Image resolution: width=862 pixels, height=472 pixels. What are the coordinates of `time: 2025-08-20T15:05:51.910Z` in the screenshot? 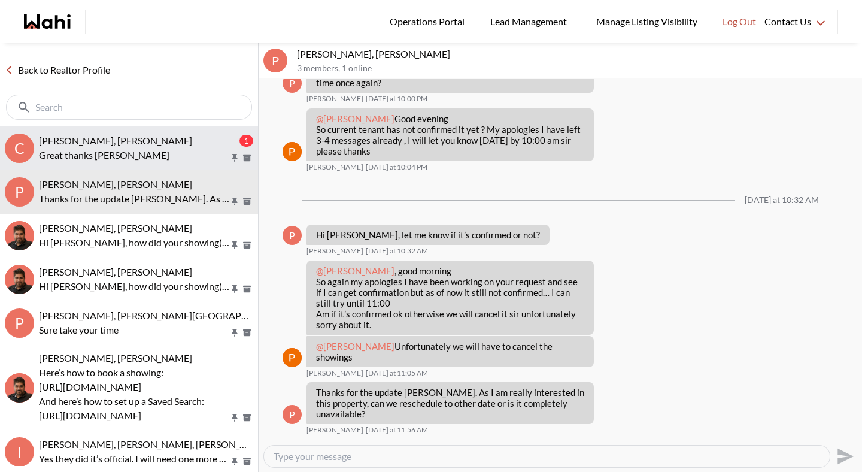 It's located at (397, 373).